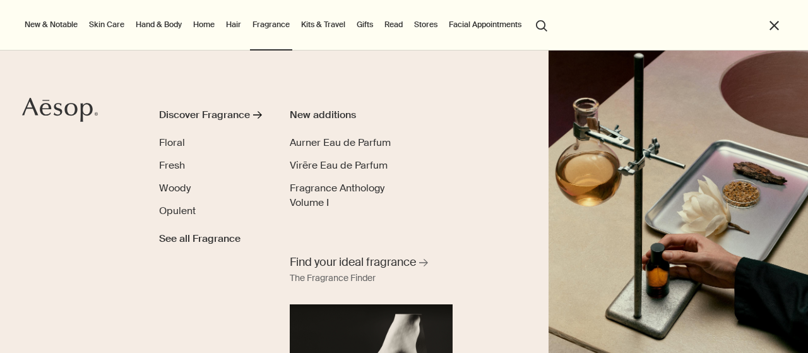 The image size is (808, 353). What do you see at coordinates (426, 25) in the screenshot?
I see `button: Stores` at bounding box center [426, 25].